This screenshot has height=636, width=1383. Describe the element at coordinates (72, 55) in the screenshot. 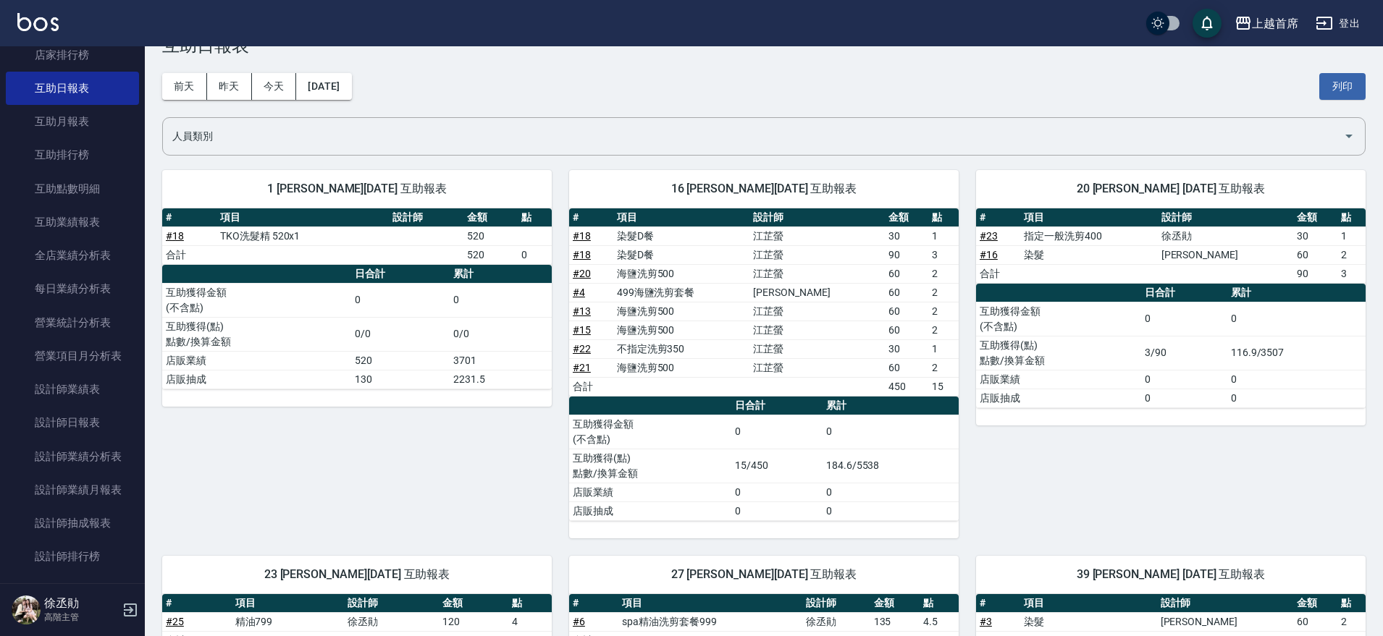

I see `a: 店家排行榜` at that location.